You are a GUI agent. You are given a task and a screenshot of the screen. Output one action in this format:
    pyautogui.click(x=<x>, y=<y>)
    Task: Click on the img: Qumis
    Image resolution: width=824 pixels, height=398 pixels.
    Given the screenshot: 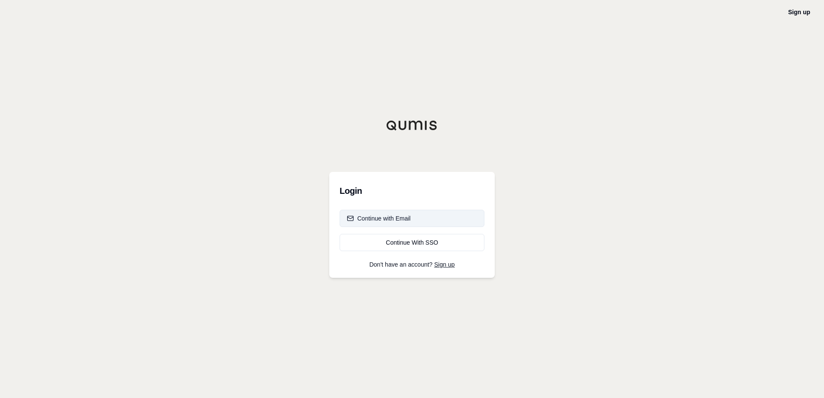 What is the action you would take?
    pyautogui.click(x=412, y=125)
    